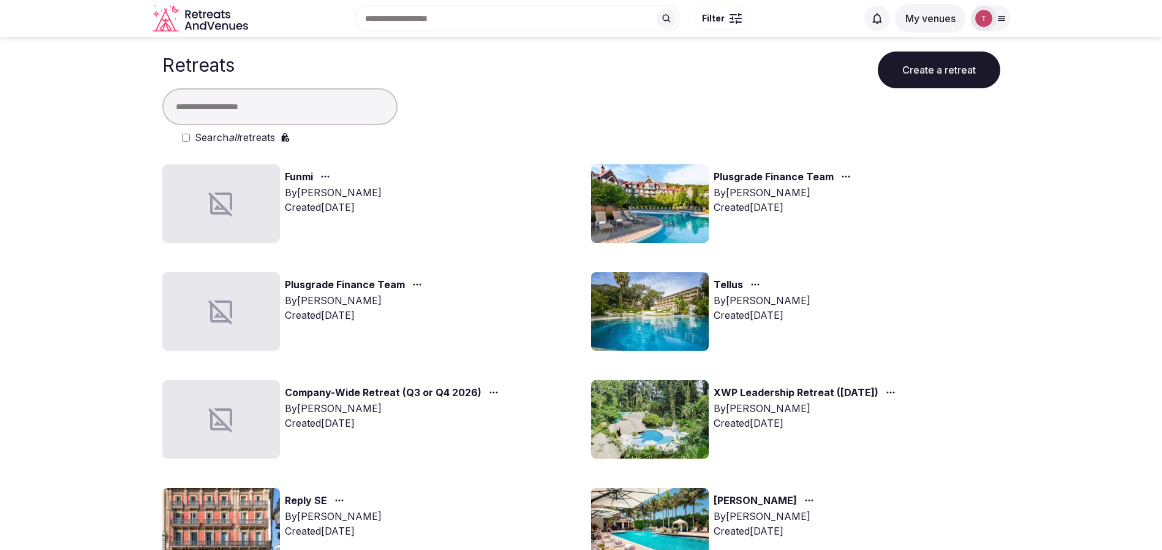 Image resolution: width=1162 pixels, height=550 pixels. Describe the element at coordinates (728, 285) in the screenshot. I see `a: Tellus` at that location.